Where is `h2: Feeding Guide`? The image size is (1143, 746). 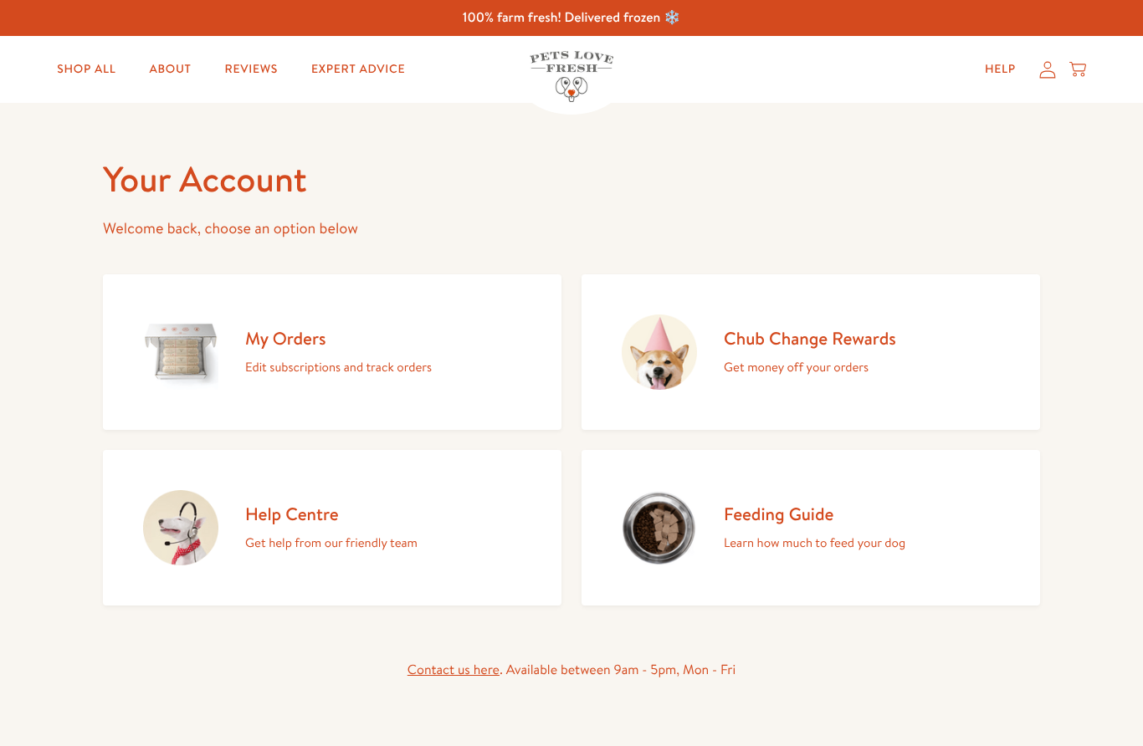 h2: Feeding Guide is located at coordinates (814, 514).